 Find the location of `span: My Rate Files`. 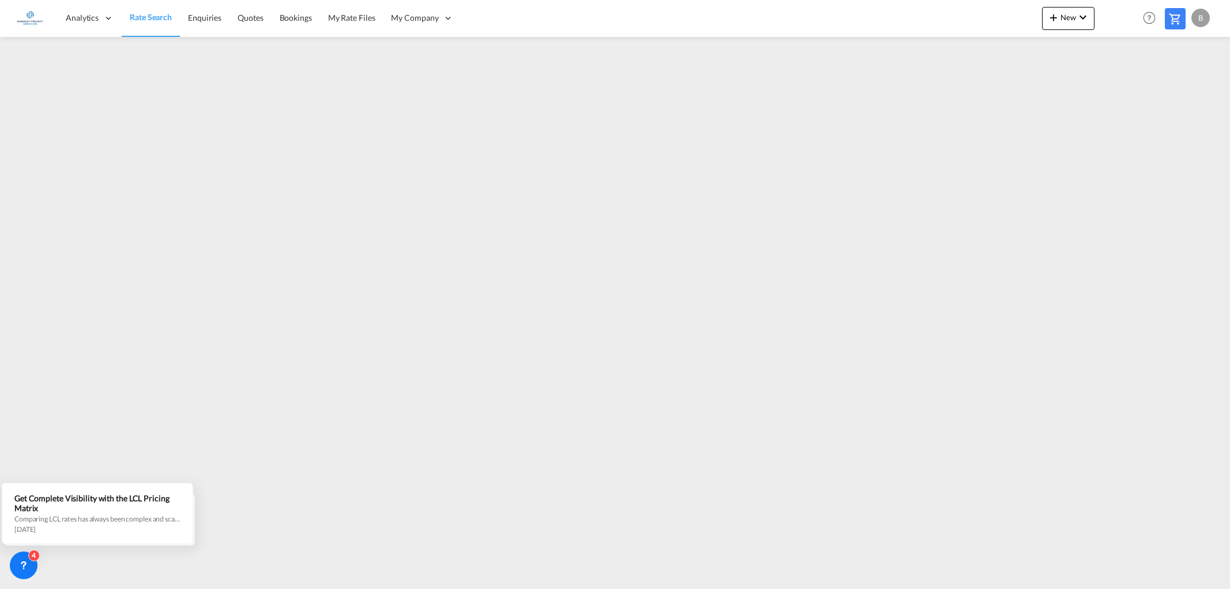

span: My Rate Files is located at coordinates (352, 17).